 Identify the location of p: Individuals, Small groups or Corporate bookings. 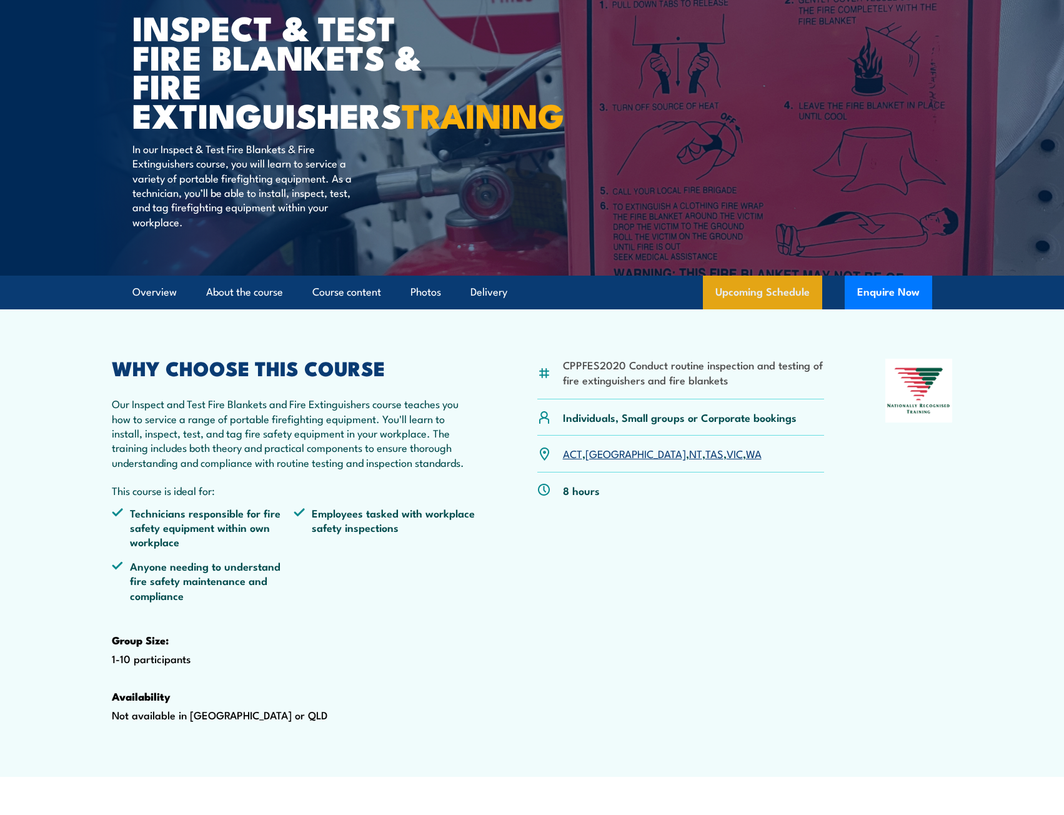
(680, 417).